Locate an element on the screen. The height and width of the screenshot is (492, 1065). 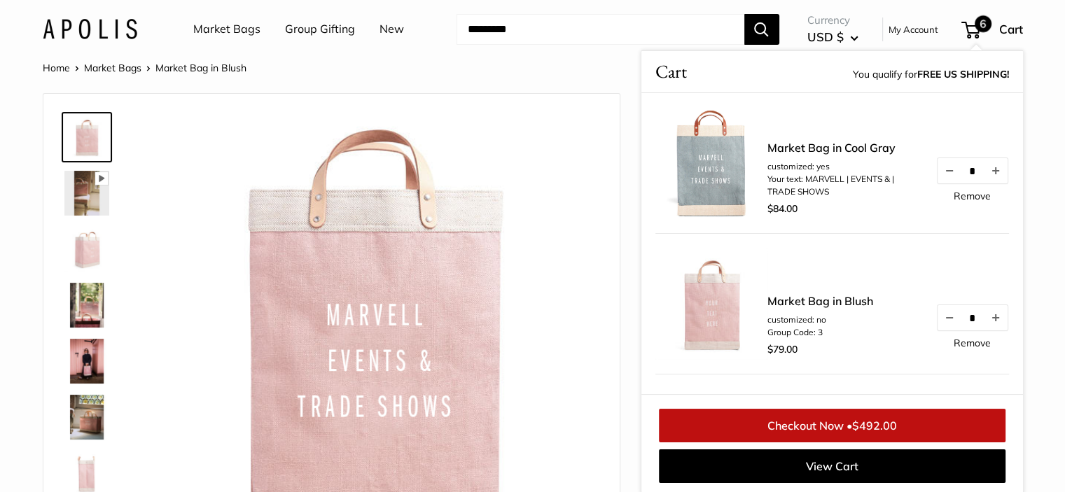
li: Your text: MARVELL | EVENTS & | TRADE SHOWS is located at coordinates (844, 186).